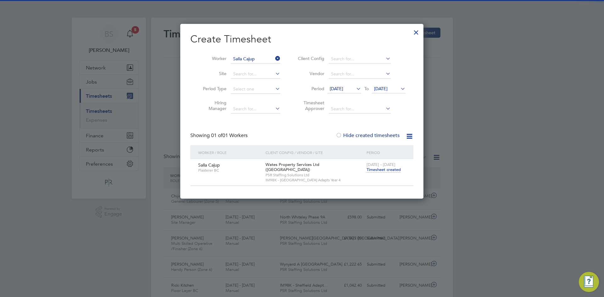 Image resolution: width=604 pixels, height=297 pixels. I want to click on label: Hide created timesheets, so click(367, 135).